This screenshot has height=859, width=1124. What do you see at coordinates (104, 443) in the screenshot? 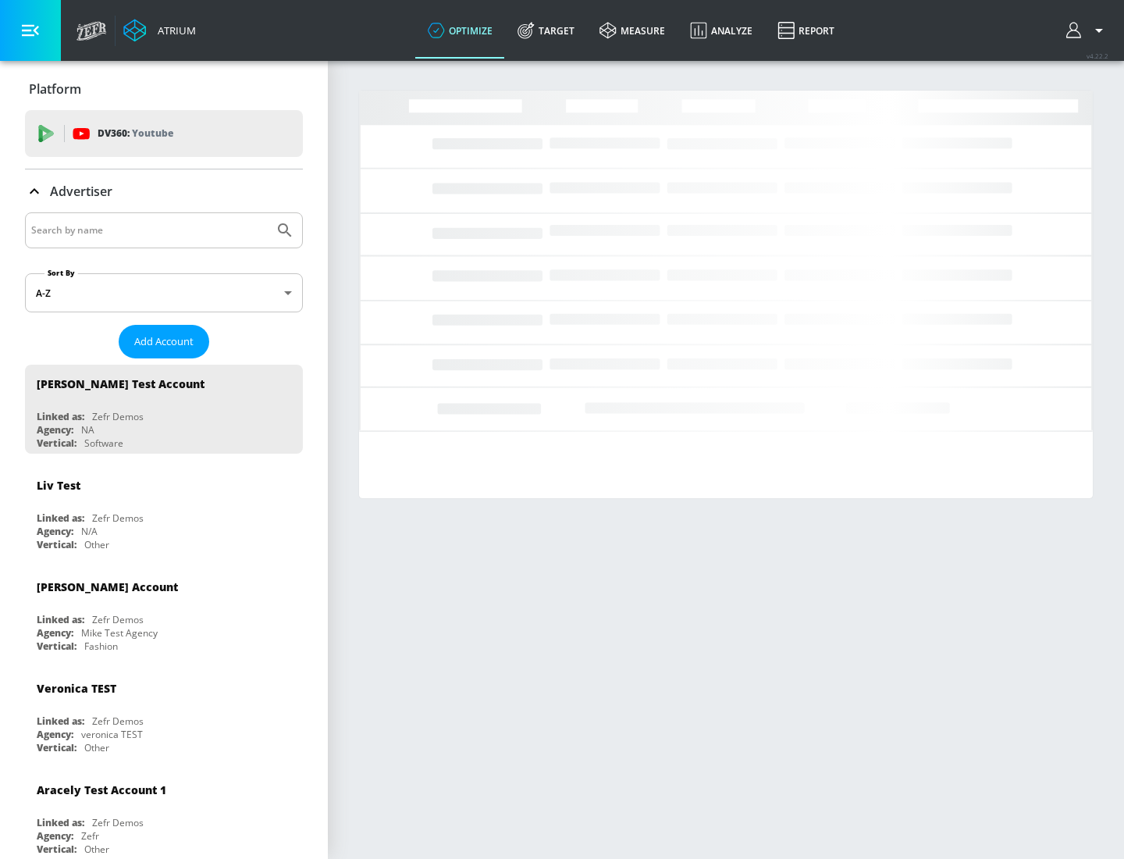
I see `div: Software` at bounding box center [104, 443].